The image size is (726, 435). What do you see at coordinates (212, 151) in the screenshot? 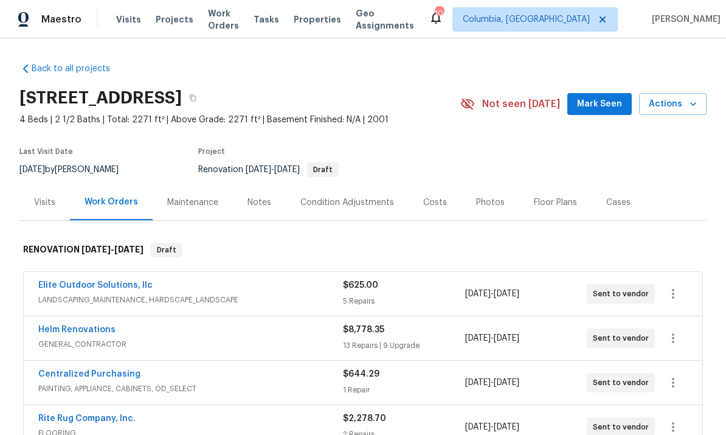
I see `span: Project` at bounding box center [212, 151].